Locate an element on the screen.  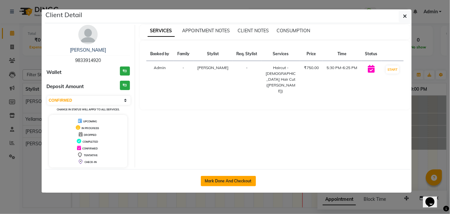
h5: Client Detail is located at coordinates (64, 15).